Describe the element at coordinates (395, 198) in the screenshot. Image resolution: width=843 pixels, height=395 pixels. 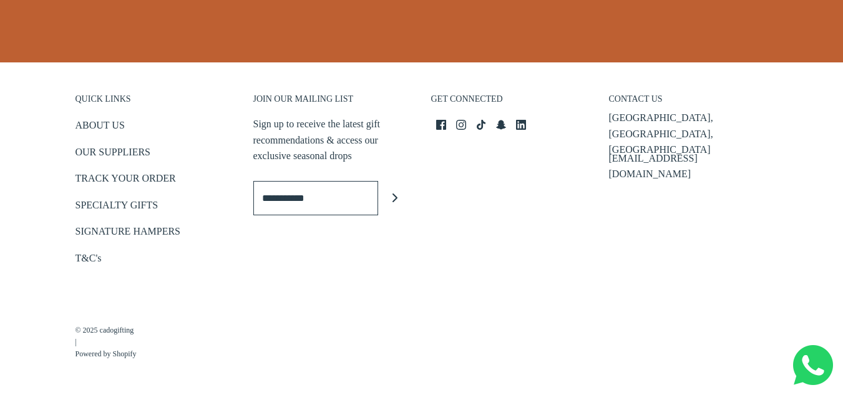
I see `button: Join` at that location.